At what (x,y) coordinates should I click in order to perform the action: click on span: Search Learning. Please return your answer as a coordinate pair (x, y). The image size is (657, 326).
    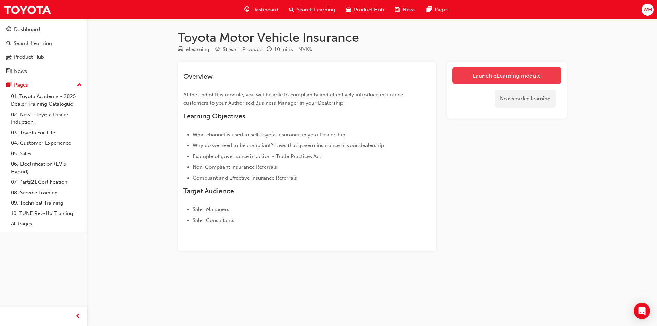
    Looking at the image, I should click on (316, 10).